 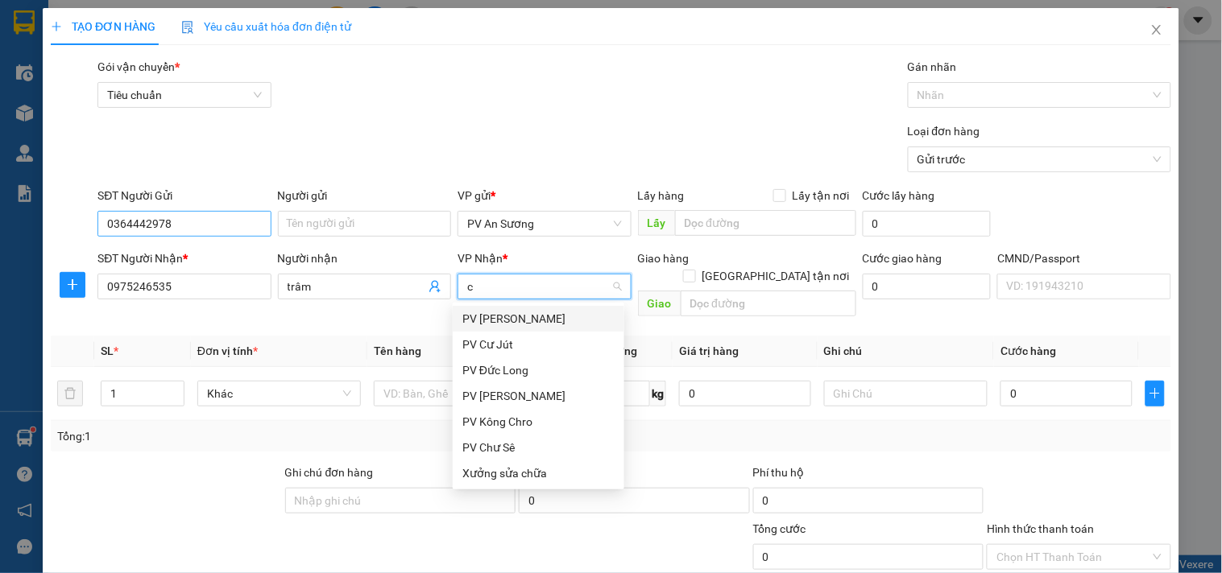 What do you see at coordinates (455, 394) in the screenshot?
I see `input: VD: Bàn, Ghế` at bounding box center [455, 394].